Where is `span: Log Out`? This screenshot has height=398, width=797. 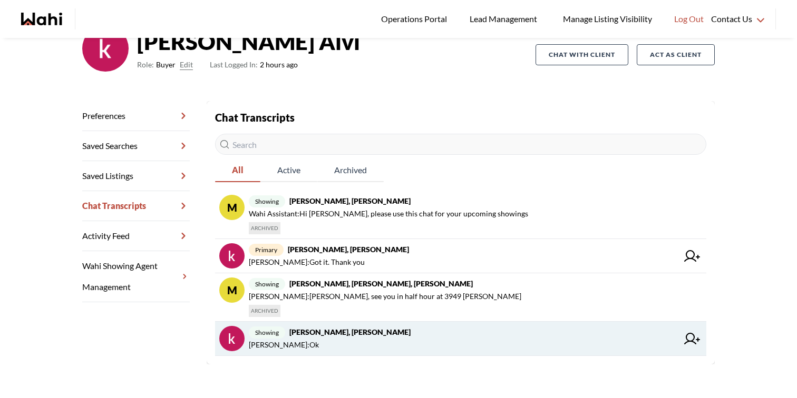 span: Log Out is located at coordinates (689, 19).